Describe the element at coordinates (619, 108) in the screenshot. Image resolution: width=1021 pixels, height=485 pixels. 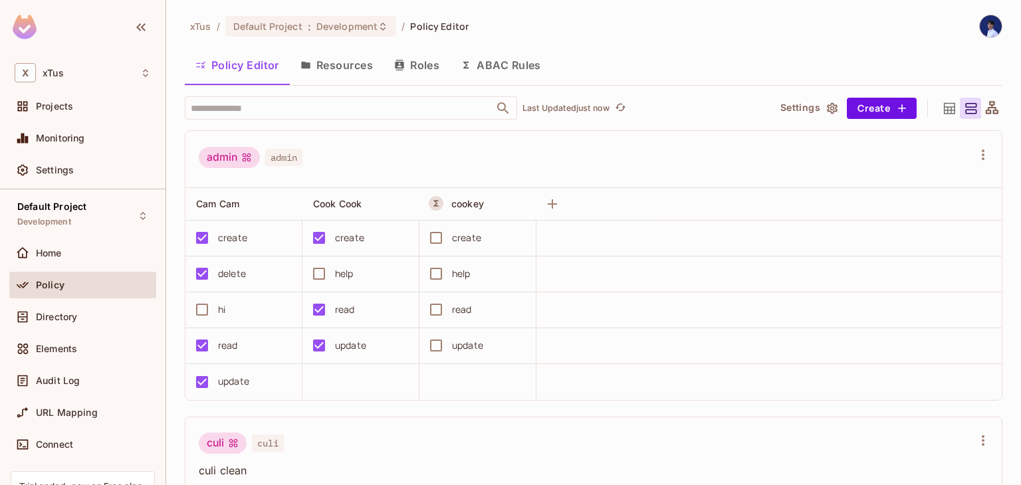
I see `span: Click to refresh data` at that location.